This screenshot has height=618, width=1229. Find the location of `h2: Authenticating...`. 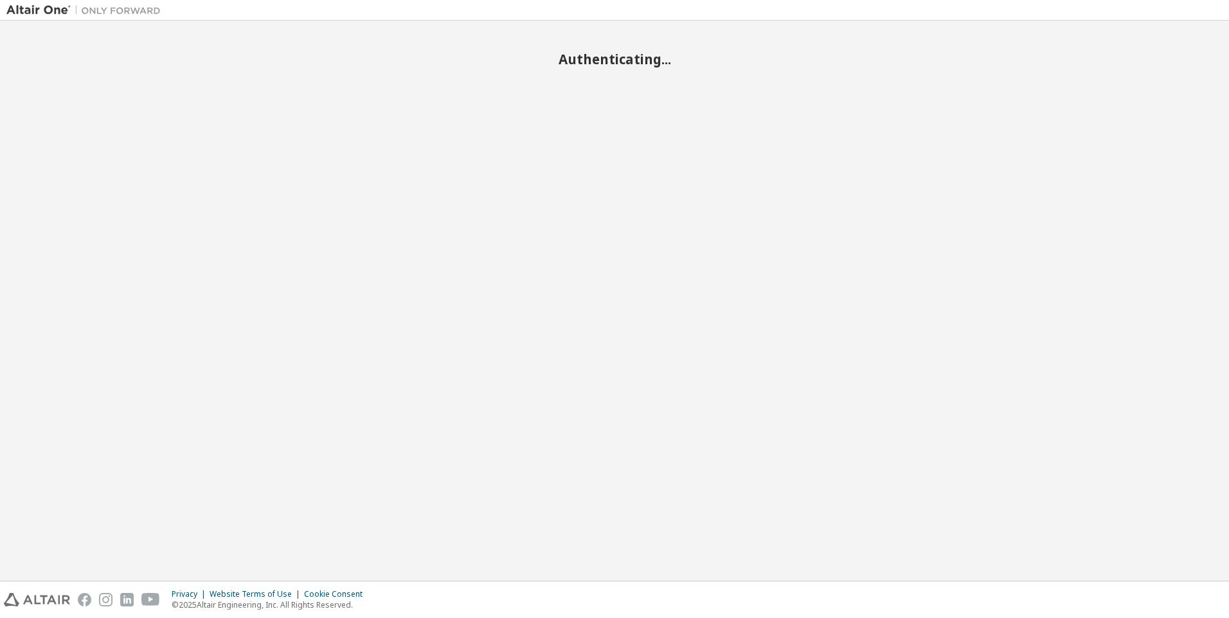

h2: Authenticating... is located at coordinates (614, 59).